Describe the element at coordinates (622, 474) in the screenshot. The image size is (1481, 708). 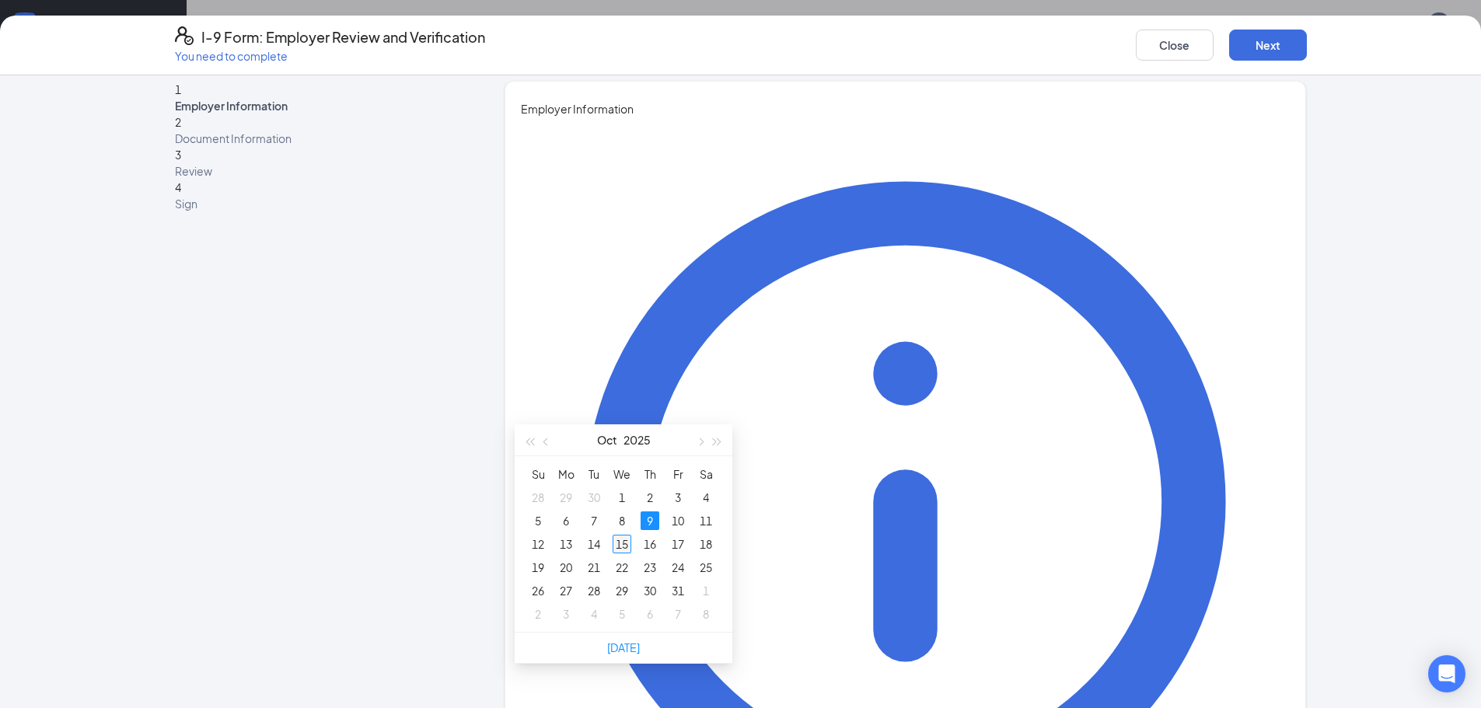
I see `th: We` at that location.